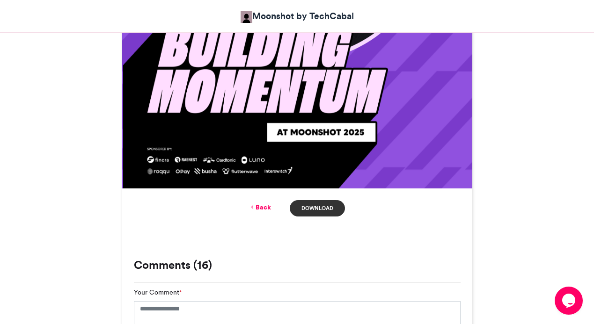 The height and width of the screenshot is (324, 594). I want to click on img: Moonshot by TechCabal, so click(246, 17).